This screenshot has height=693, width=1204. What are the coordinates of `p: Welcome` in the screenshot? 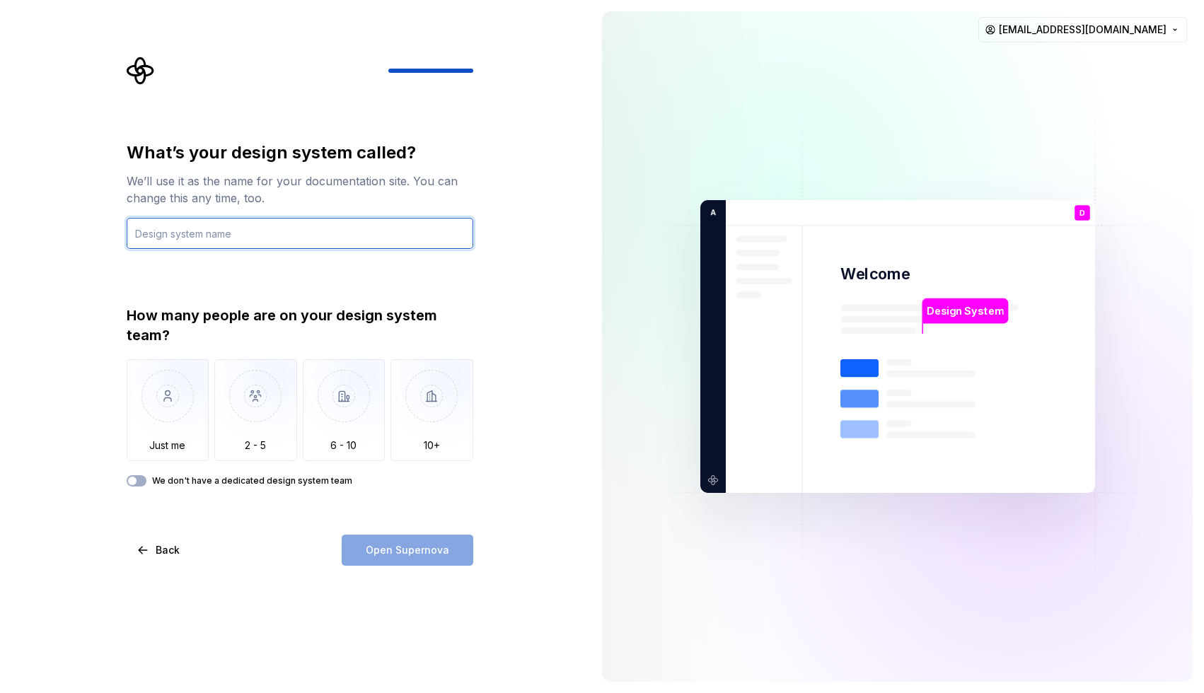 It's located at (875, 274).